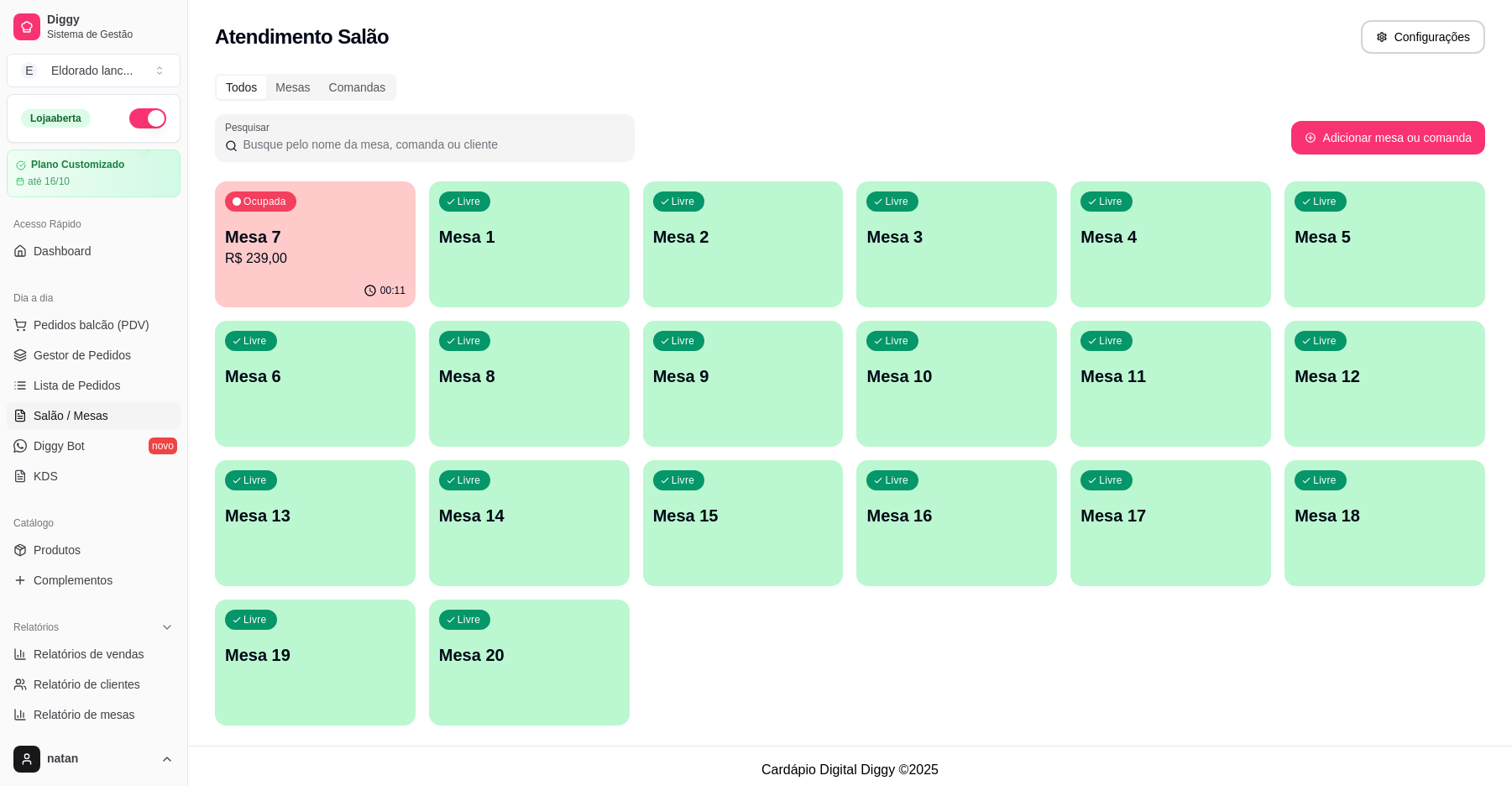  What do you see at coordinates (315, 258) in the screenshot?
I see `p: R$ 239,00` at bounding box center [315, 258].